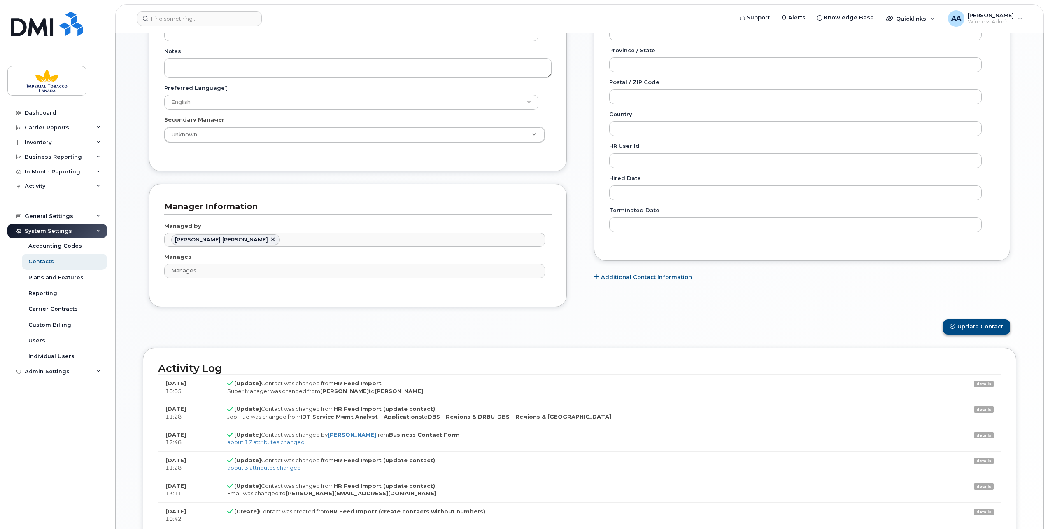 This screenshot has width=1048, height=529. Describe the element at coordinates (183, 226) in the screenshot. I see `label: Managed by` at that location.